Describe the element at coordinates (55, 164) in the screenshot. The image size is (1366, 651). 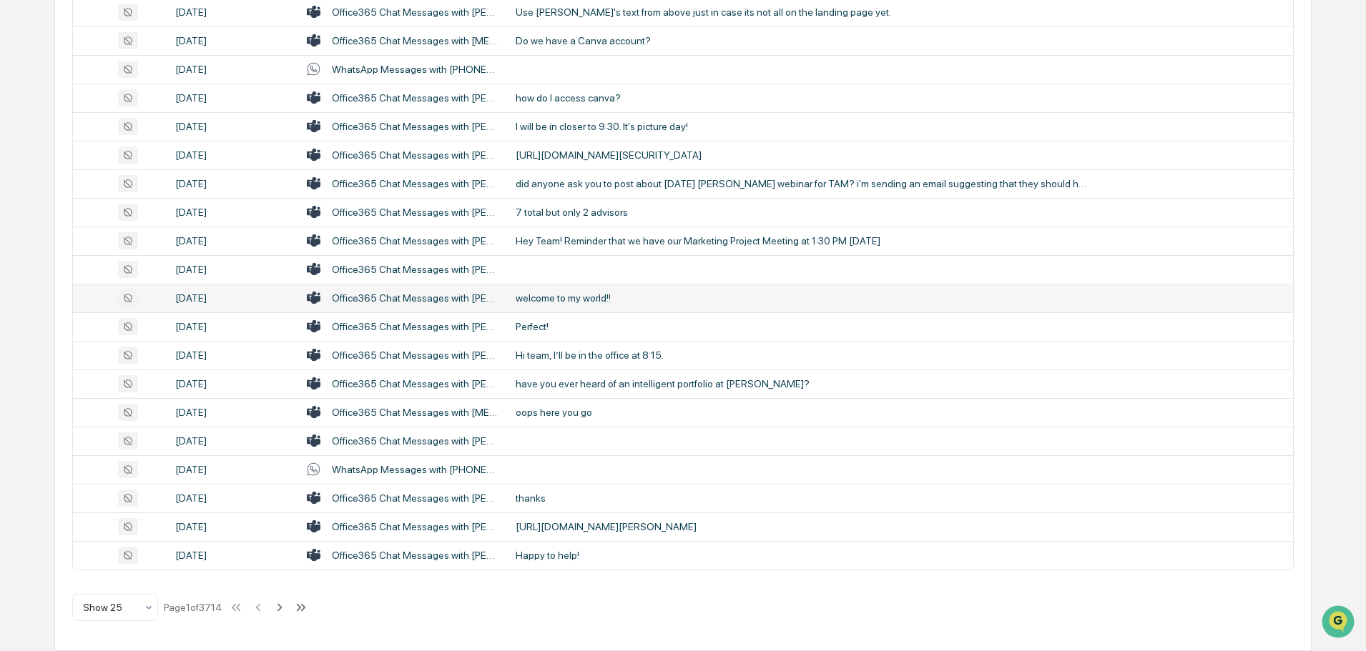
I see `div: Past conversations` at that location.